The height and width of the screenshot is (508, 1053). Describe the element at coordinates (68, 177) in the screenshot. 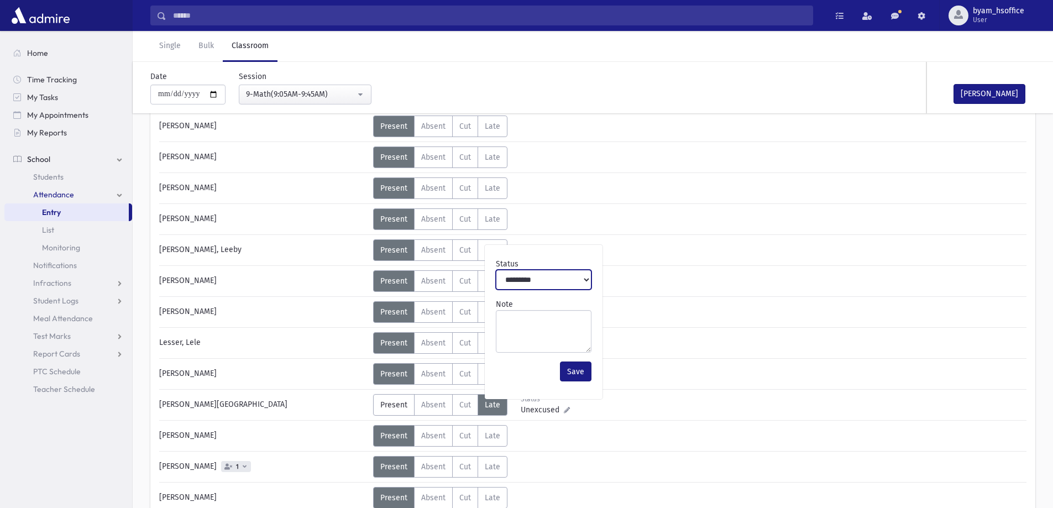

I see `a: Students` at that location.